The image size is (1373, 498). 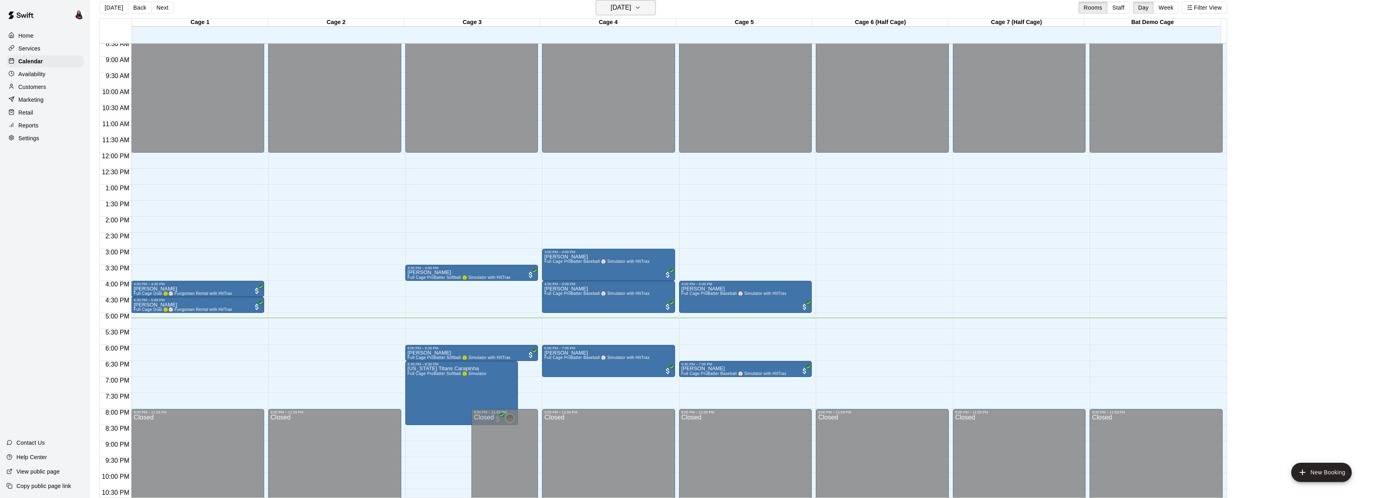 I want to click on div: Calendar, so click(x=45, y=61).